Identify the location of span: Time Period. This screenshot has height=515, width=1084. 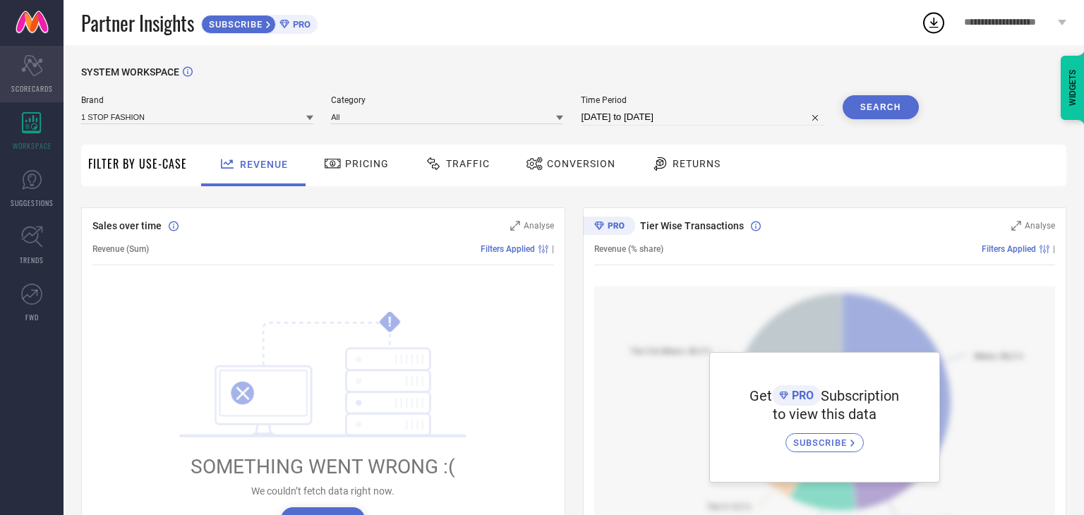
(702, 100).